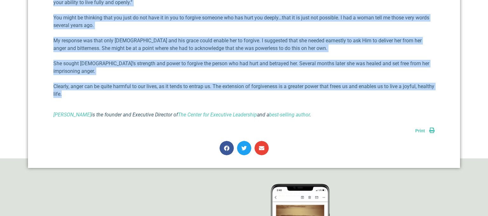 The width and height of the screenshot is (488, 216). I want to click on div: Share on email, so click(262, 148).